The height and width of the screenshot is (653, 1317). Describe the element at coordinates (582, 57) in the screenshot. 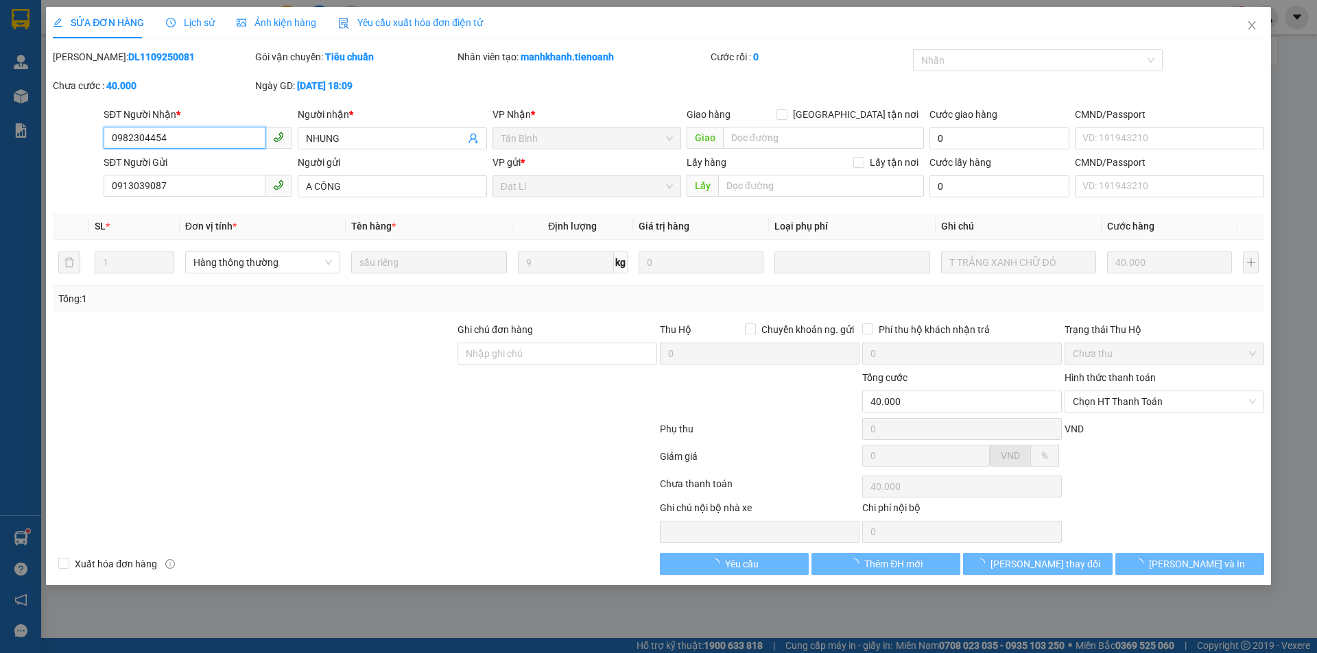

I see `div: Nhân viên tạo:` at that location.